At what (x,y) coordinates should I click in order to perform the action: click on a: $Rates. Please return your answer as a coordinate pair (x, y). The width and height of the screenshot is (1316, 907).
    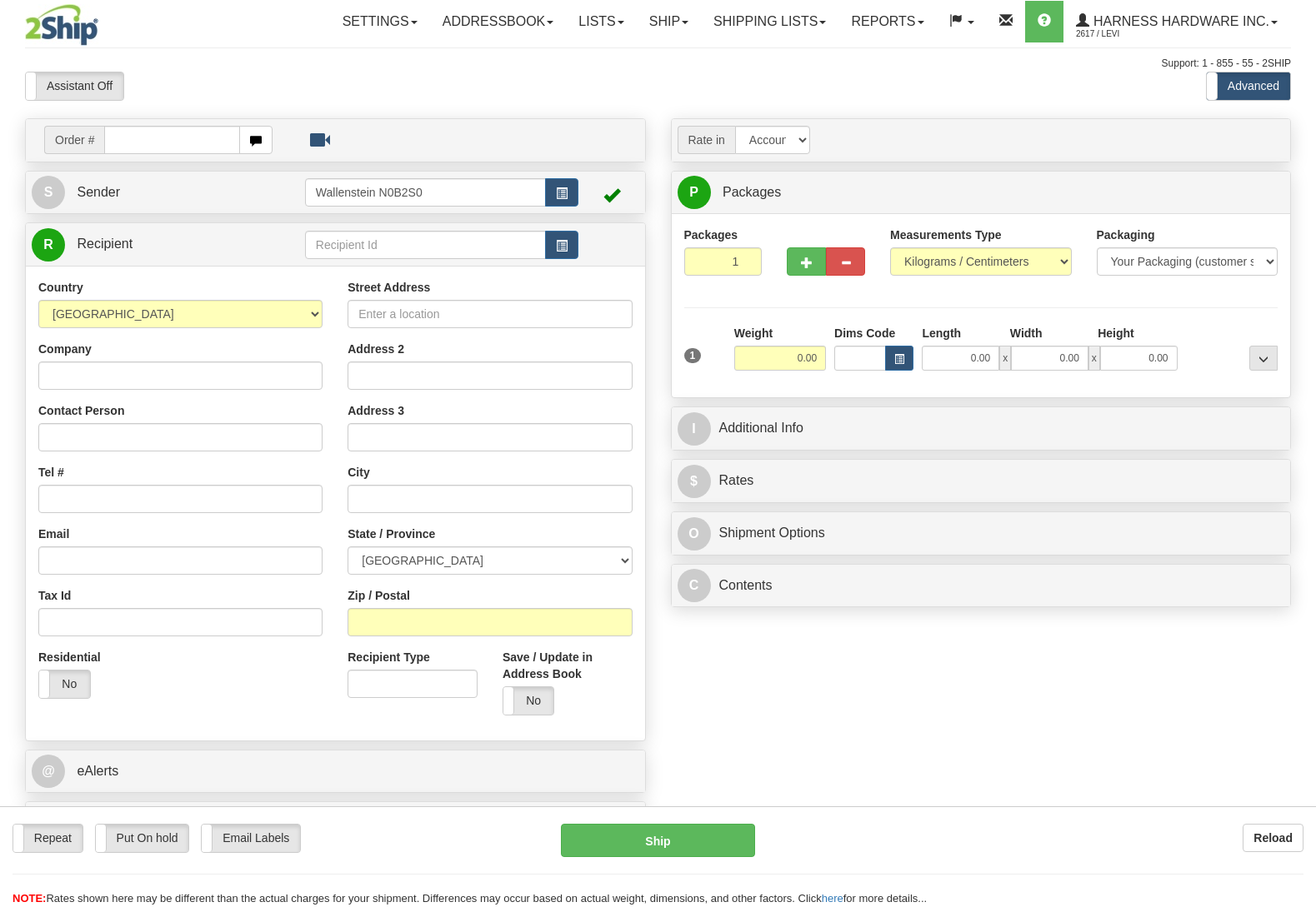
    Looking at the image, I should click on (981, 481).